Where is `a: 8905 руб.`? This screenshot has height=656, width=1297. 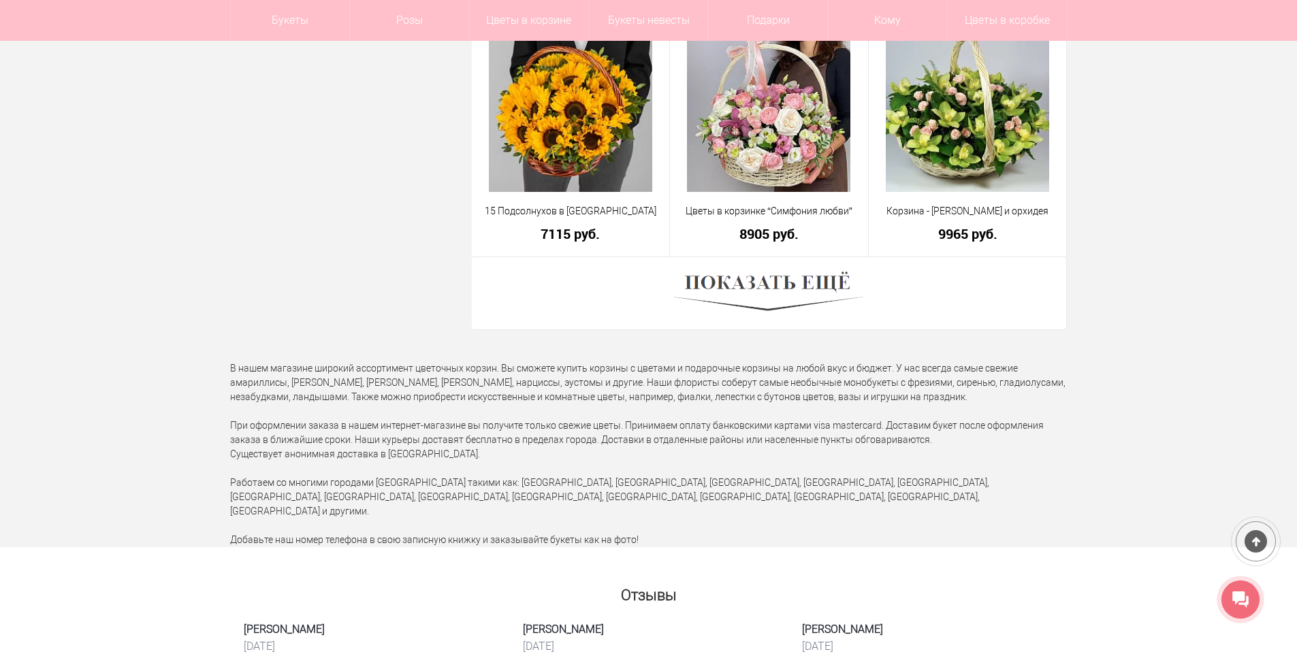 a: 8905 руб. is located at coordinates (769, 234).